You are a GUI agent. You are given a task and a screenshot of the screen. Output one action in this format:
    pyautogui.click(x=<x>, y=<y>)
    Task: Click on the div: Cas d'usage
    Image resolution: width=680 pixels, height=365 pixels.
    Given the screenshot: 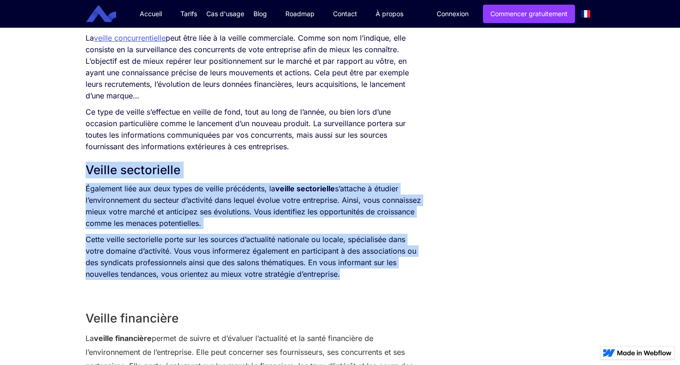 What is the action you would take?
    pyautogui.click(x=225, y=14)
    